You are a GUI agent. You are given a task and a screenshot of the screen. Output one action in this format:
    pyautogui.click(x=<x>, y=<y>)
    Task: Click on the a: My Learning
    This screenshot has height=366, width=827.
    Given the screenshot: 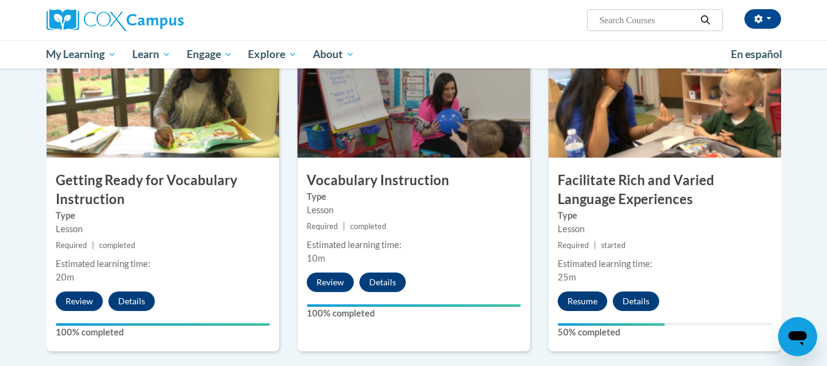 What is the action you would take?
    pyautogui.click(x=81, y=54)
    